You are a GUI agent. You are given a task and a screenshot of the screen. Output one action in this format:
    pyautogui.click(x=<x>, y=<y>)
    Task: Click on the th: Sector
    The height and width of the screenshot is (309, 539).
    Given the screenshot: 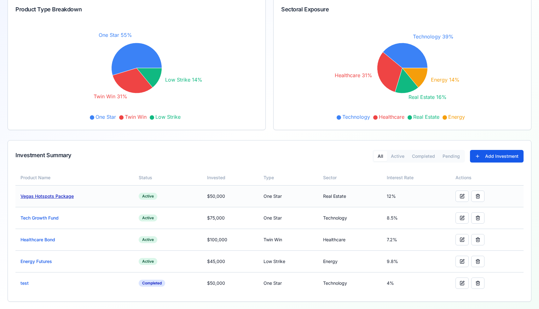 What is the action you would take?
    pyautogui.click(x=350, y=178)
    